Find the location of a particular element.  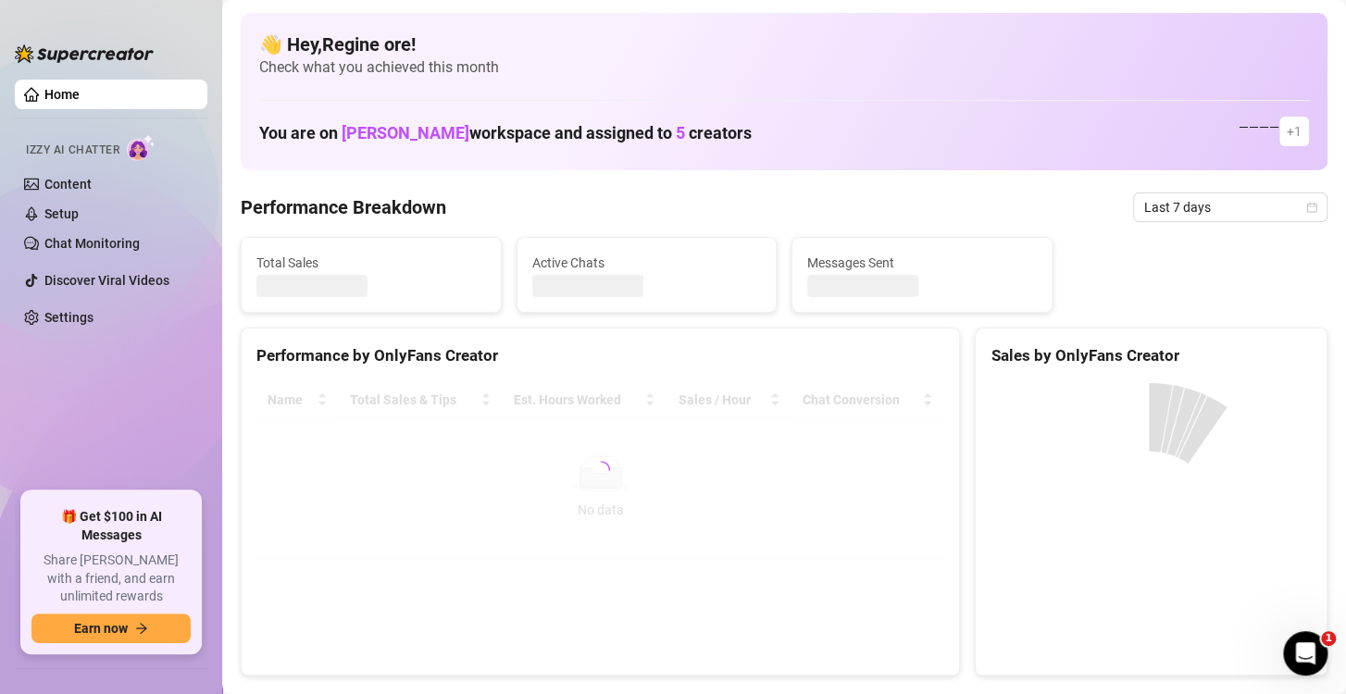

span: Check what you achieved this month is located at coordinates (784, 68).